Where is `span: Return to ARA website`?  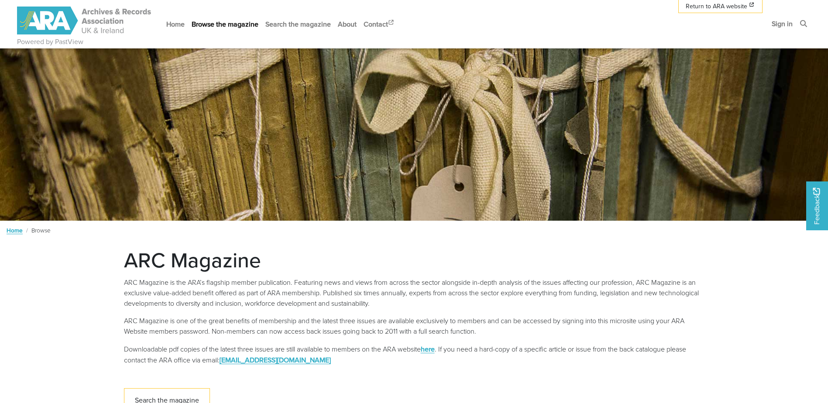
span: Return to ARA website is located at coordinates (716, 6).